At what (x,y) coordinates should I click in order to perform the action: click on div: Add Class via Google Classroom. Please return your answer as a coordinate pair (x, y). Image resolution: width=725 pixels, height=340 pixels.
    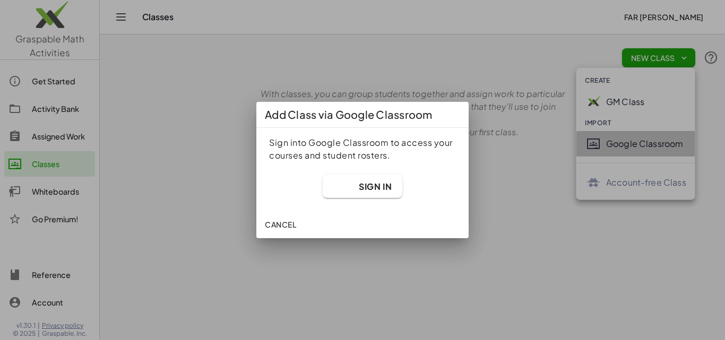
    Looking at the image, I should click on (362, 115).